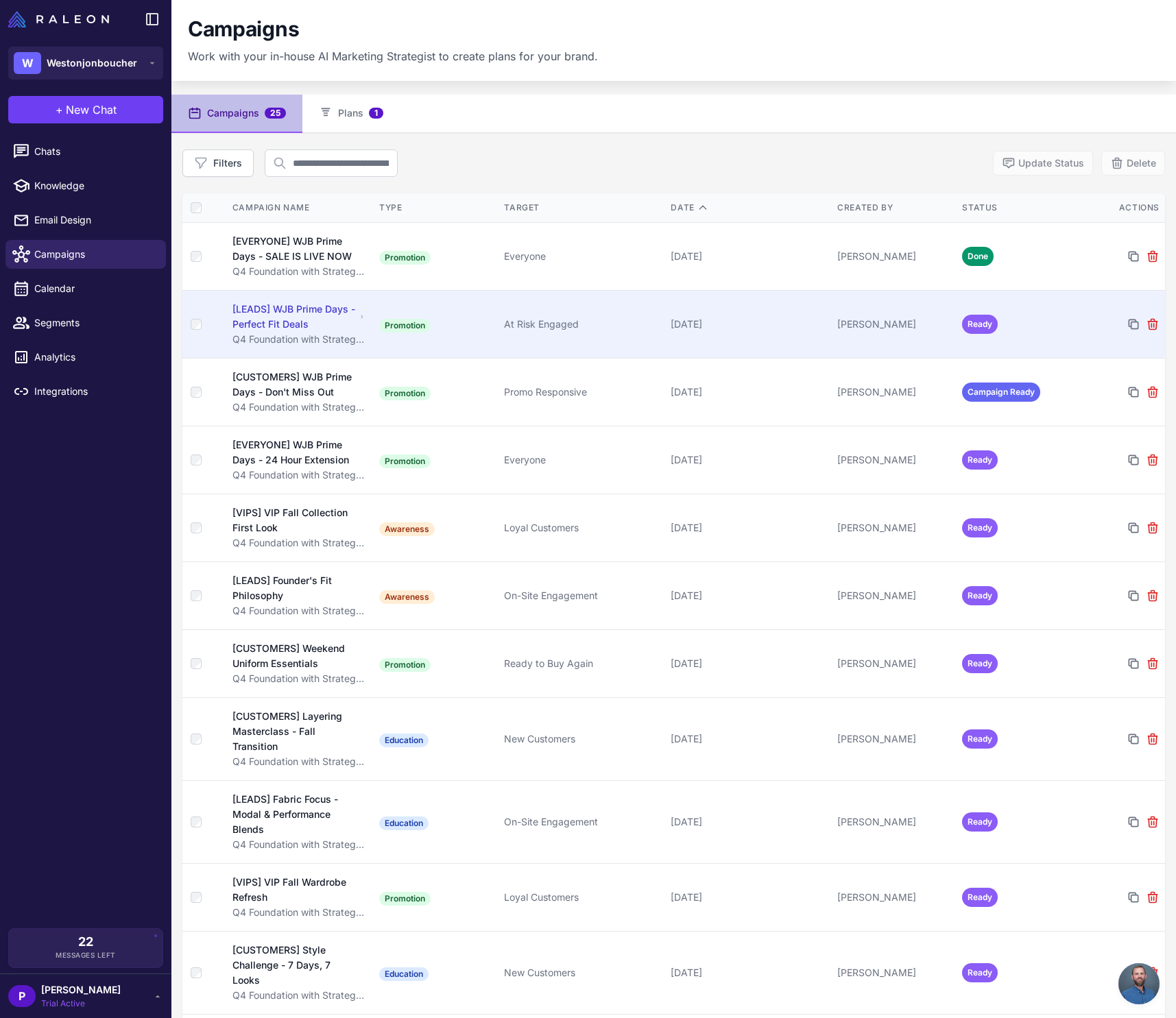 The height and width of the screenshot is (1018, 1176). Describe the element at coordinates (85, 323) in the screenshot. I see `a: Segments` at that location.